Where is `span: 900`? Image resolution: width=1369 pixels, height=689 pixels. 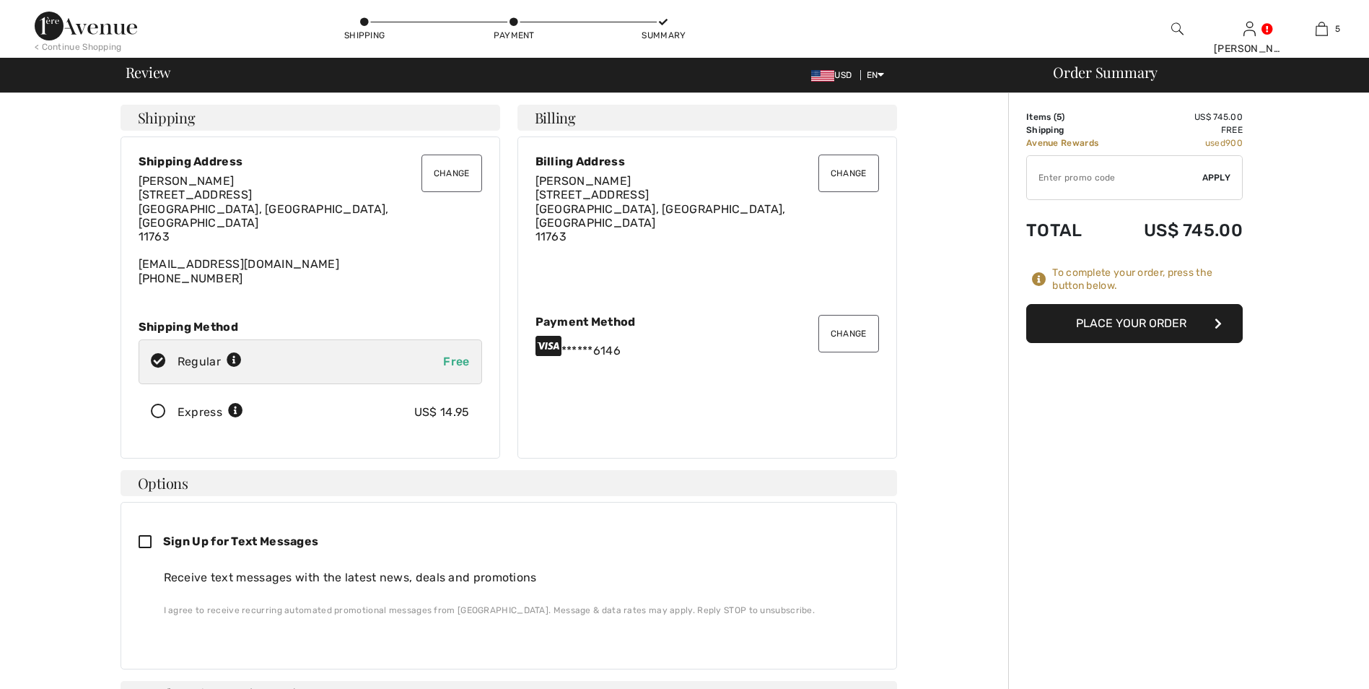 span: 900 is located at coordinates (1234, 143).